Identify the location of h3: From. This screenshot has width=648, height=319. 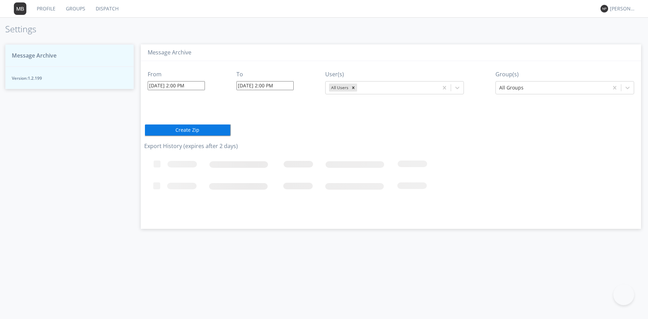
(176, 75).